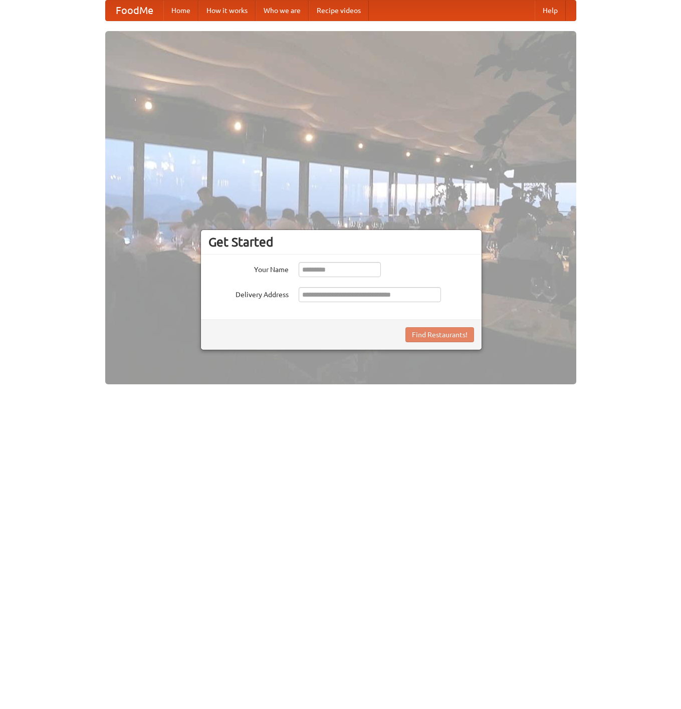  I want to click on button: Find Restaurants!, so click(440, 335).